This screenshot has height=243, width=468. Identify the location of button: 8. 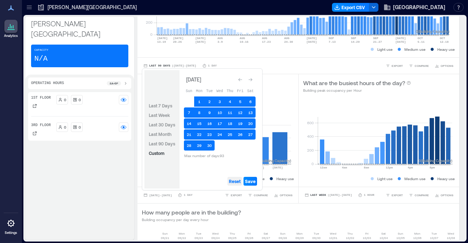
(199, 112).